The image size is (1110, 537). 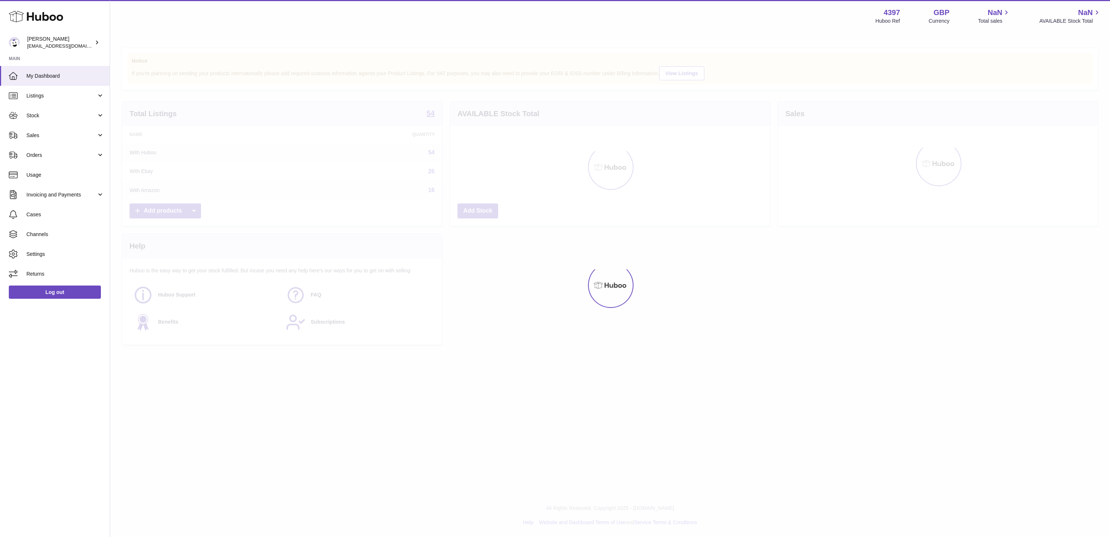 I want to click on span: Sales, so click(x=61, y=135).